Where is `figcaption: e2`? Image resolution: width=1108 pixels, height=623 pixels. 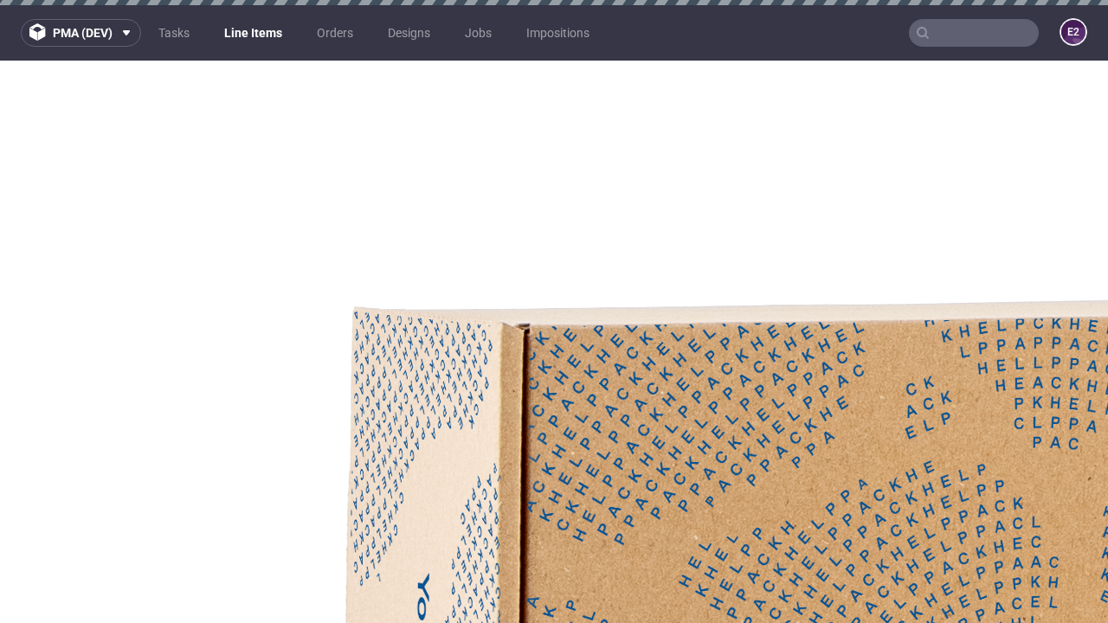 figcaption: e2 is located at coordinates (1073, 32).